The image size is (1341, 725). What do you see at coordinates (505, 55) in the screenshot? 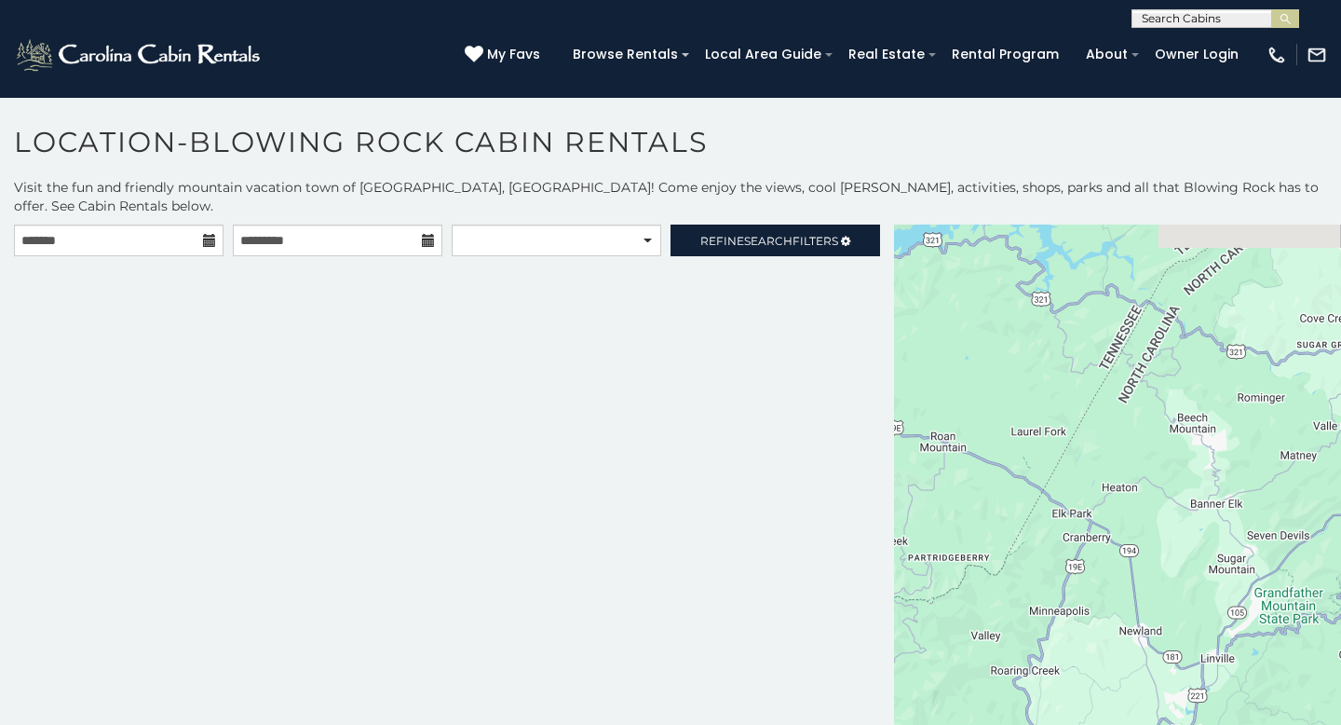
I see `a: My Favs` at bounding box center [505, 55].